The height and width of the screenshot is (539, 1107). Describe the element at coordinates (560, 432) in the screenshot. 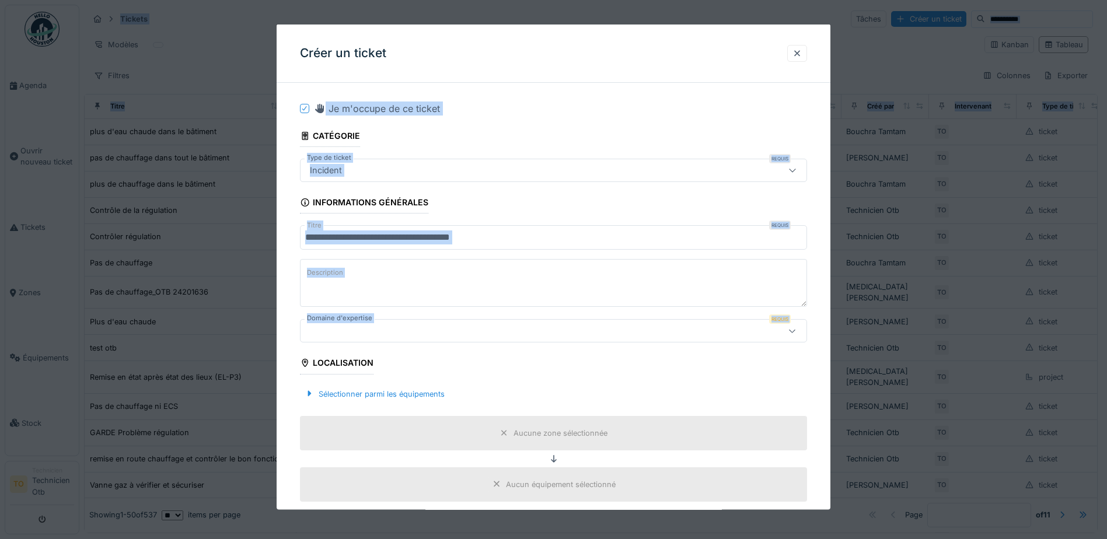

I see `div: Aucune zone sélectionnée` at that location.